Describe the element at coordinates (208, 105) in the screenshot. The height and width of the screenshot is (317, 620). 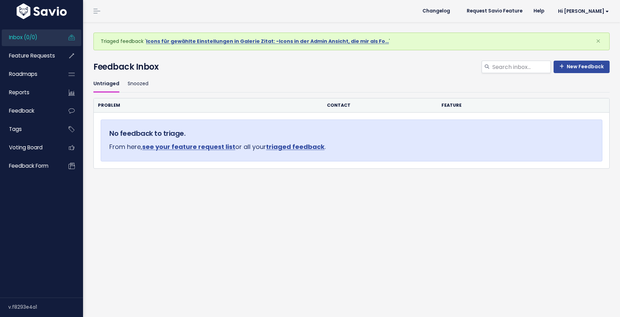
I see `th: Problem` at that location.